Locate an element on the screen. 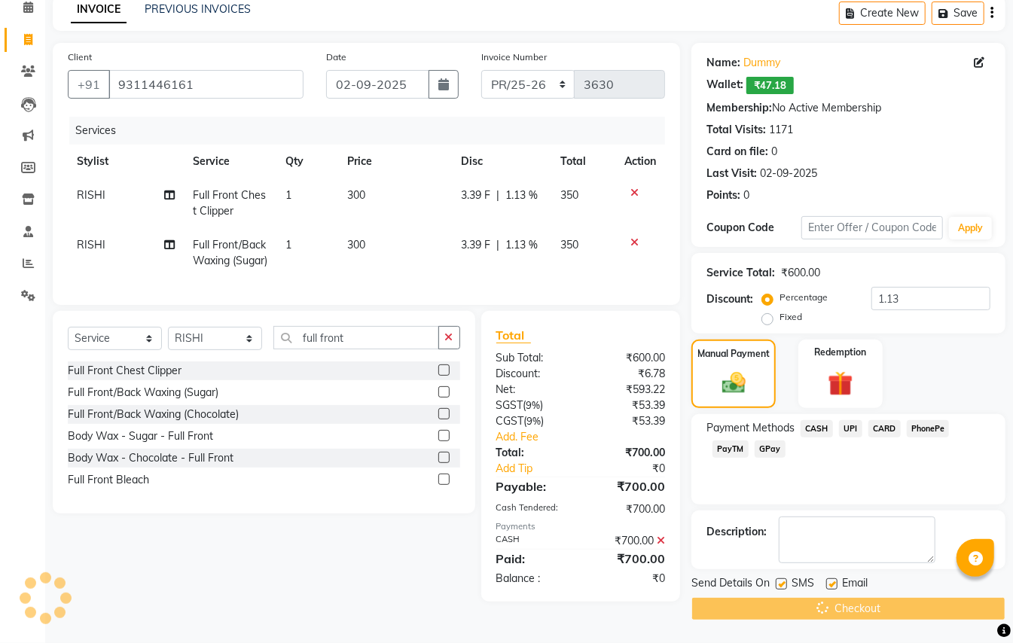 This screenshot has width=1013, height=643. span: Payment Methods is located at coordinates (750, 428).